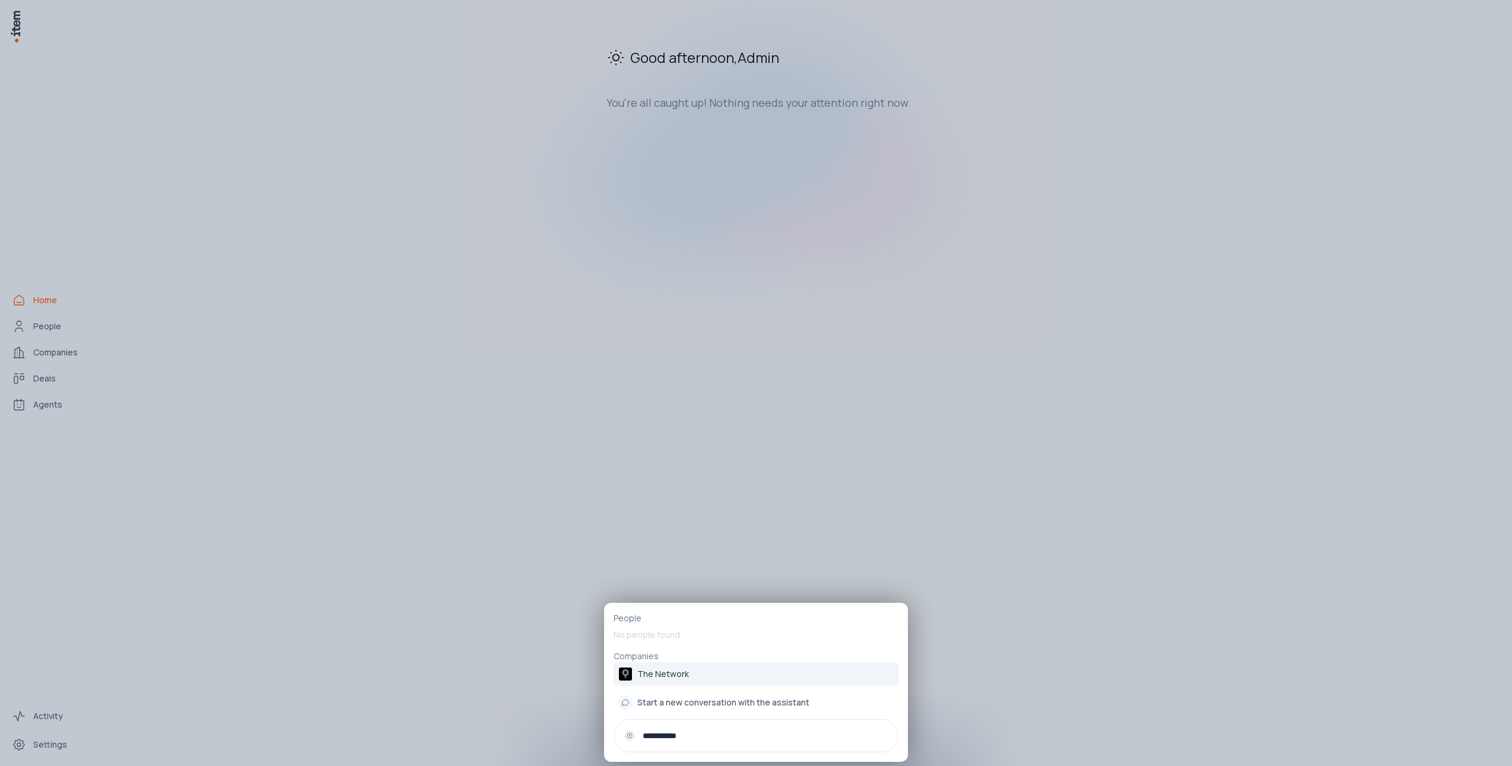 This screenshot has height=766, width=1512. Describe the element at coordinates (626, 674) in the screenshot. I see `img: The Network` at that location.